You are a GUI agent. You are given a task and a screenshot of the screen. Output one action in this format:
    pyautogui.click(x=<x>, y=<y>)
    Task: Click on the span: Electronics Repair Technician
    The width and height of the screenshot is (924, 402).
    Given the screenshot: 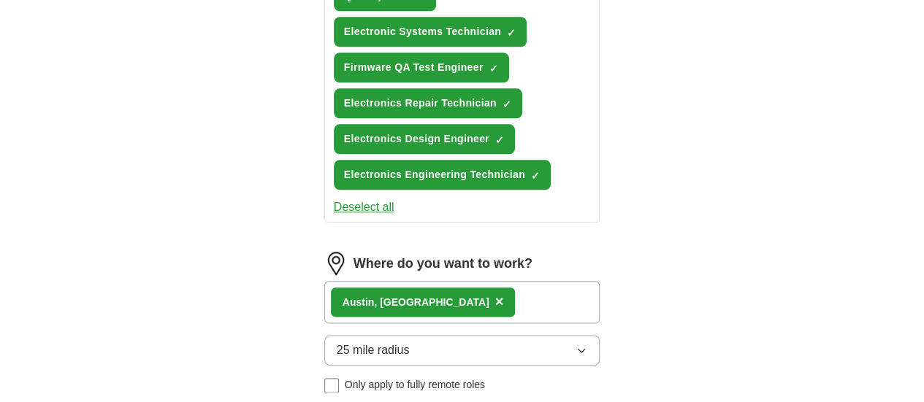 What is the action you would take?
    pyautogui.click(x=420, y=103)
    